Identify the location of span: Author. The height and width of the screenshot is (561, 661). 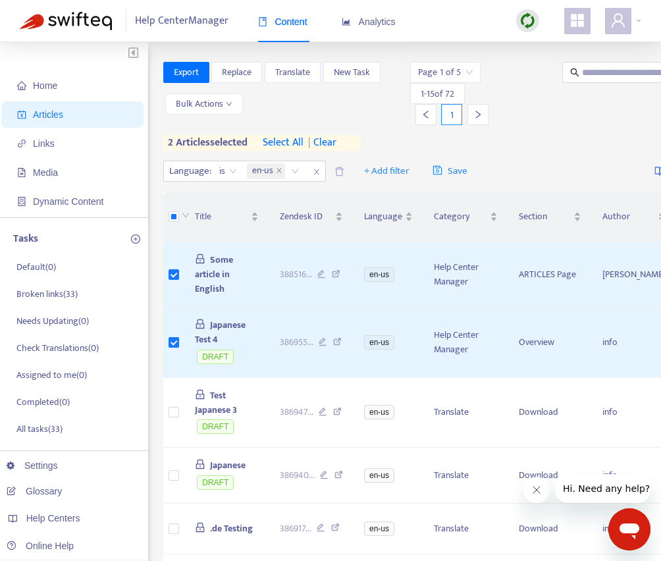
(628, 217).